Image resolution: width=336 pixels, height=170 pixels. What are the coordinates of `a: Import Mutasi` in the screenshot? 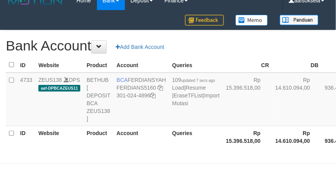 It's located at (196, 99).